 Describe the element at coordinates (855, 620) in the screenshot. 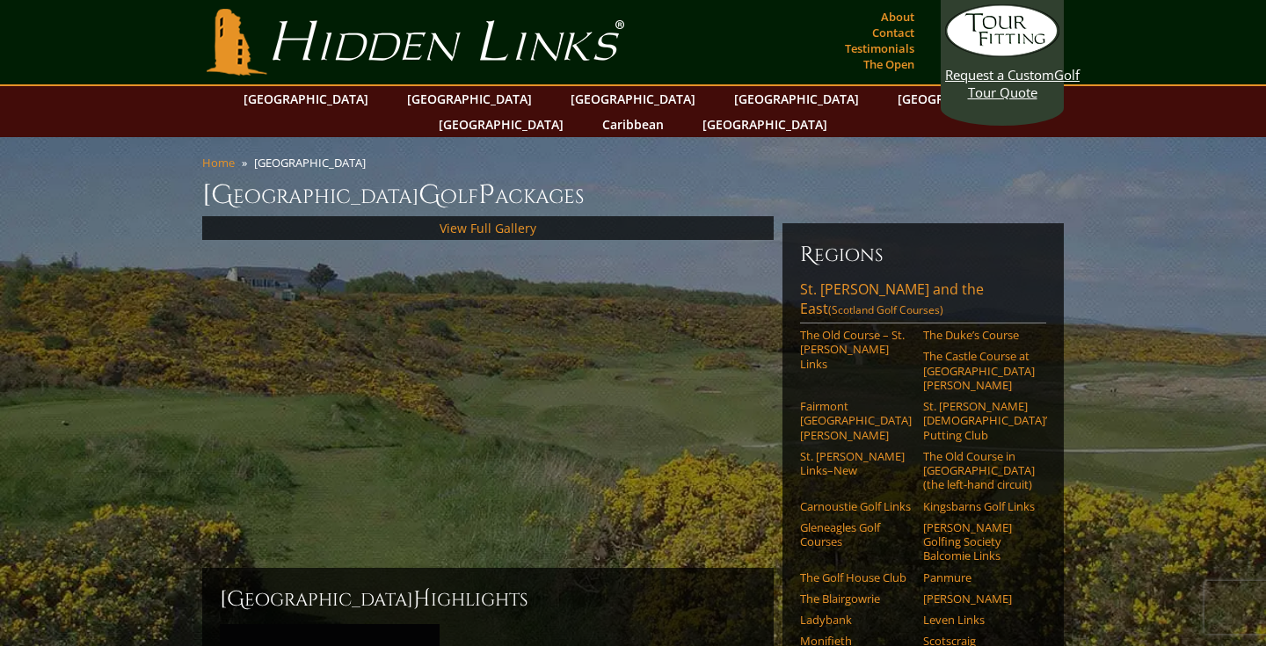

I see `a: Ladybank` at that location.